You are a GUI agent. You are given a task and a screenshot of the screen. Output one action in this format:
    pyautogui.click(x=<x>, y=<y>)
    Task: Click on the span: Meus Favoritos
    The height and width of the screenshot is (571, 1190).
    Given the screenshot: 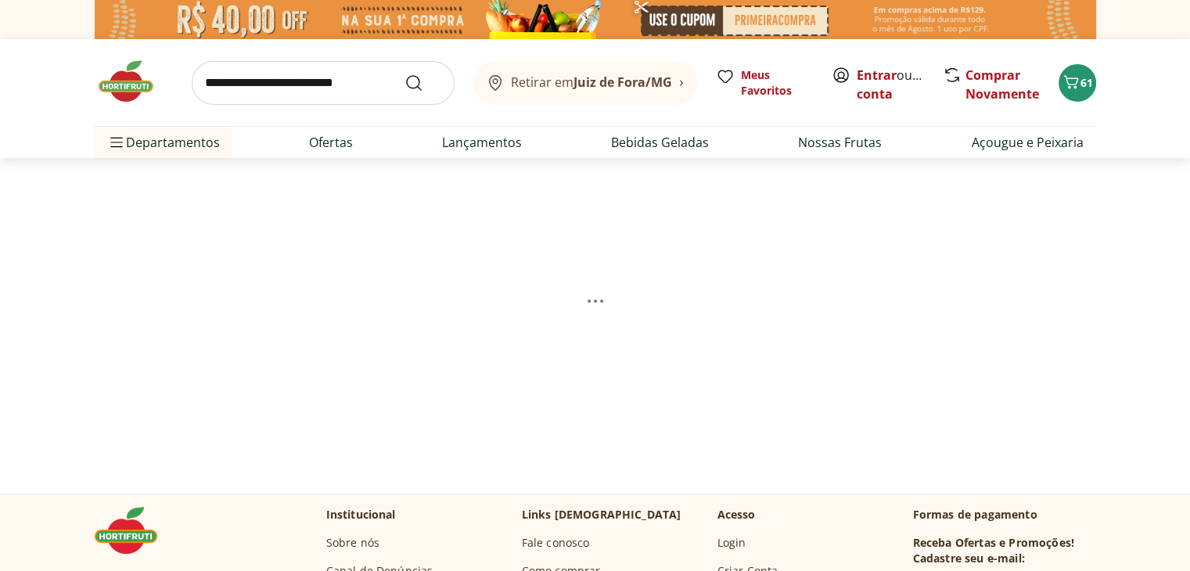 What is the action you would take?
    pyautogui.click(x=777, y=83)
    